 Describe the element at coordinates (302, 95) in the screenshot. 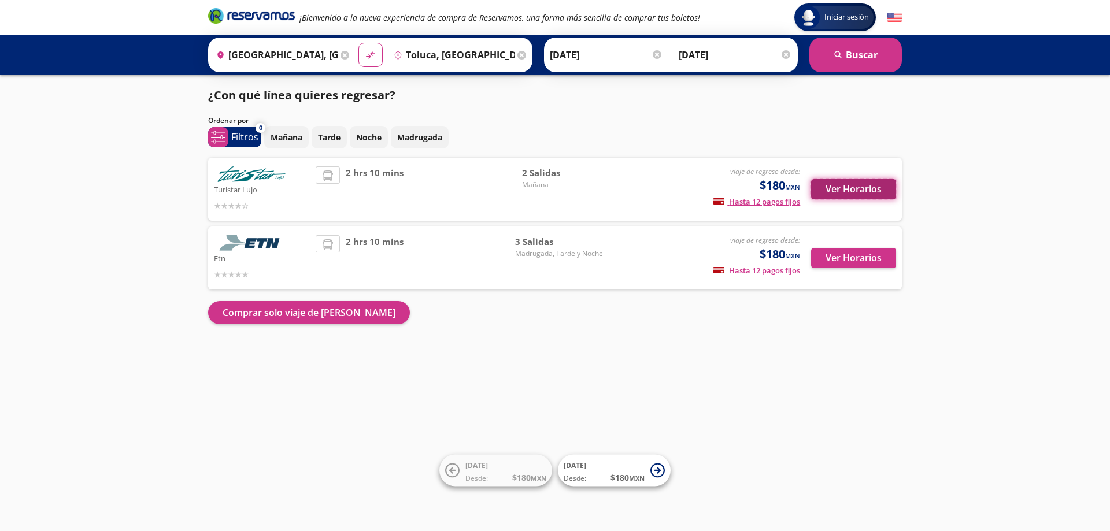

I see `p: ¿Con qué línea quieres regresar?` at that location.